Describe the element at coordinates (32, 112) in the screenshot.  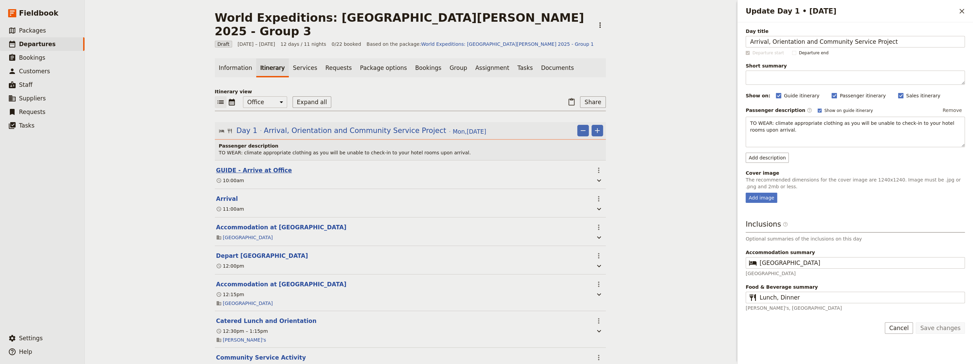
I see `span: Requests` at that location.